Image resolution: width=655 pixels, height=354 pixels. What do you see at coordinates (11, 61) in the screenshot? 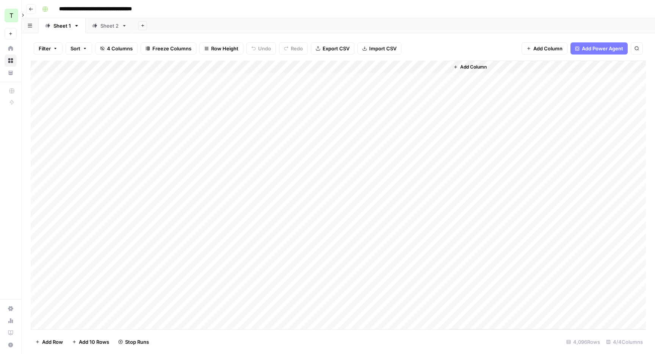
I see `a: Browse` at bounding box center [11, 61].